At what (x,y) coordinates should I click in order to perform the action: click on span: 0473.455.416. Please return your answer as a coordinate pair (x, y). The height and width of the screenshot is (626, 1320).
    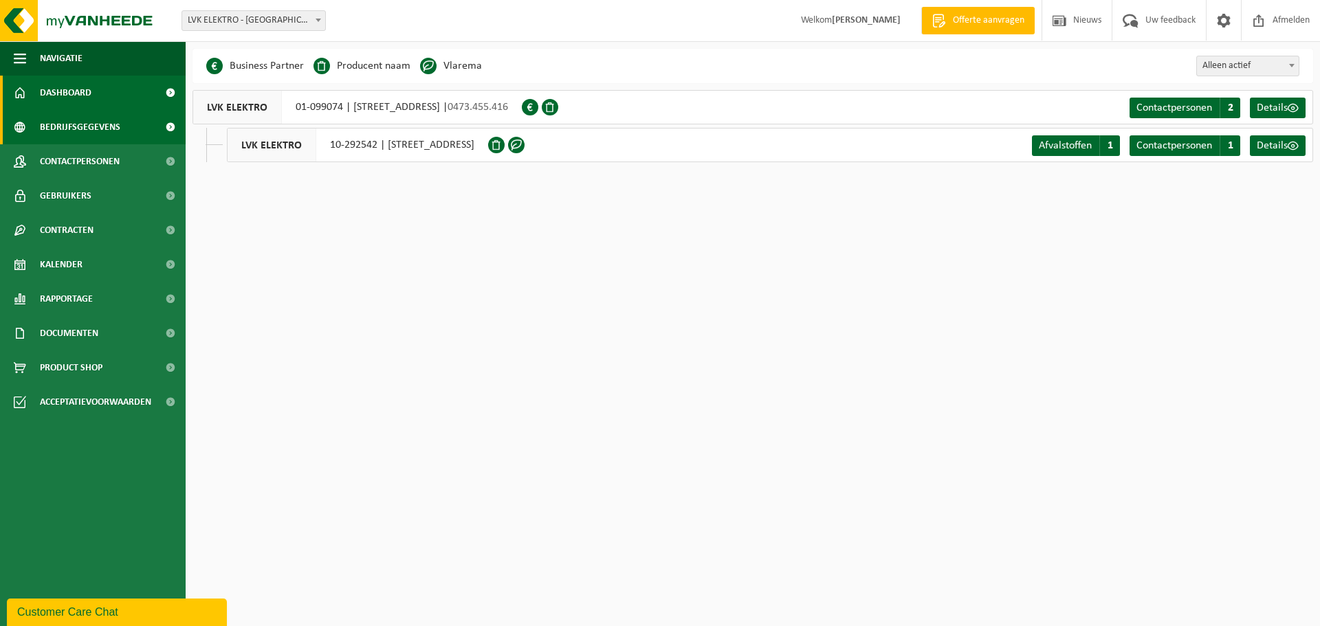
    Looking at the image, I should click on (478, 107).